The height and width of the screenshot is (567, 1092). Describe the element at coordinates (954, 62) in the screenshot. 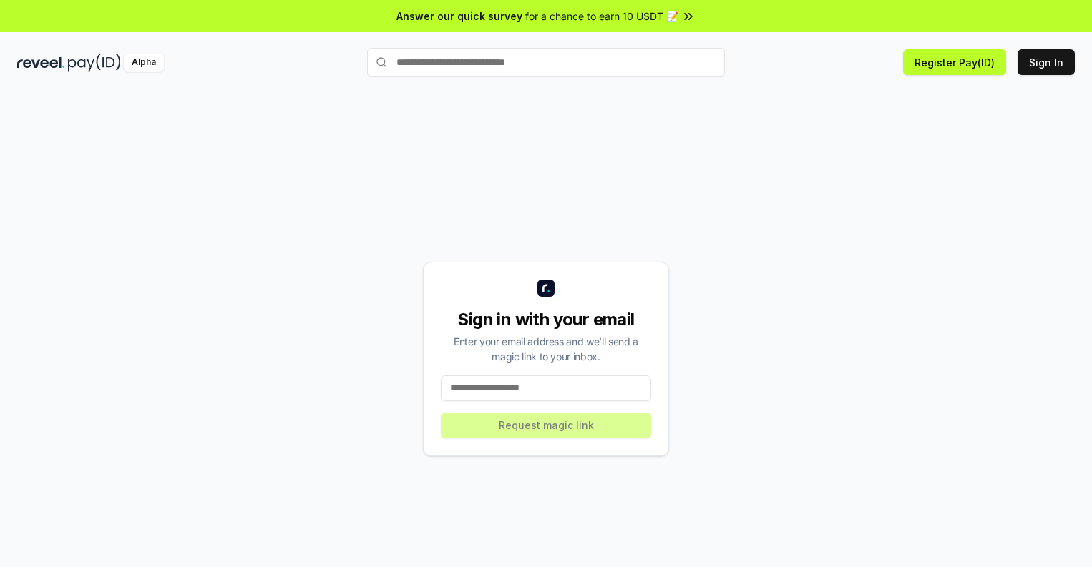

I see `button: Register Pay(ID)` at that location.